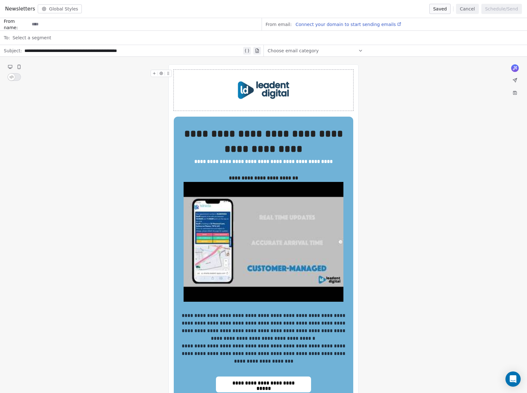 Image resolution: width=527 pixels, height=393 pixels. I want to click on button: Schedule/Send, so click(502, 9).